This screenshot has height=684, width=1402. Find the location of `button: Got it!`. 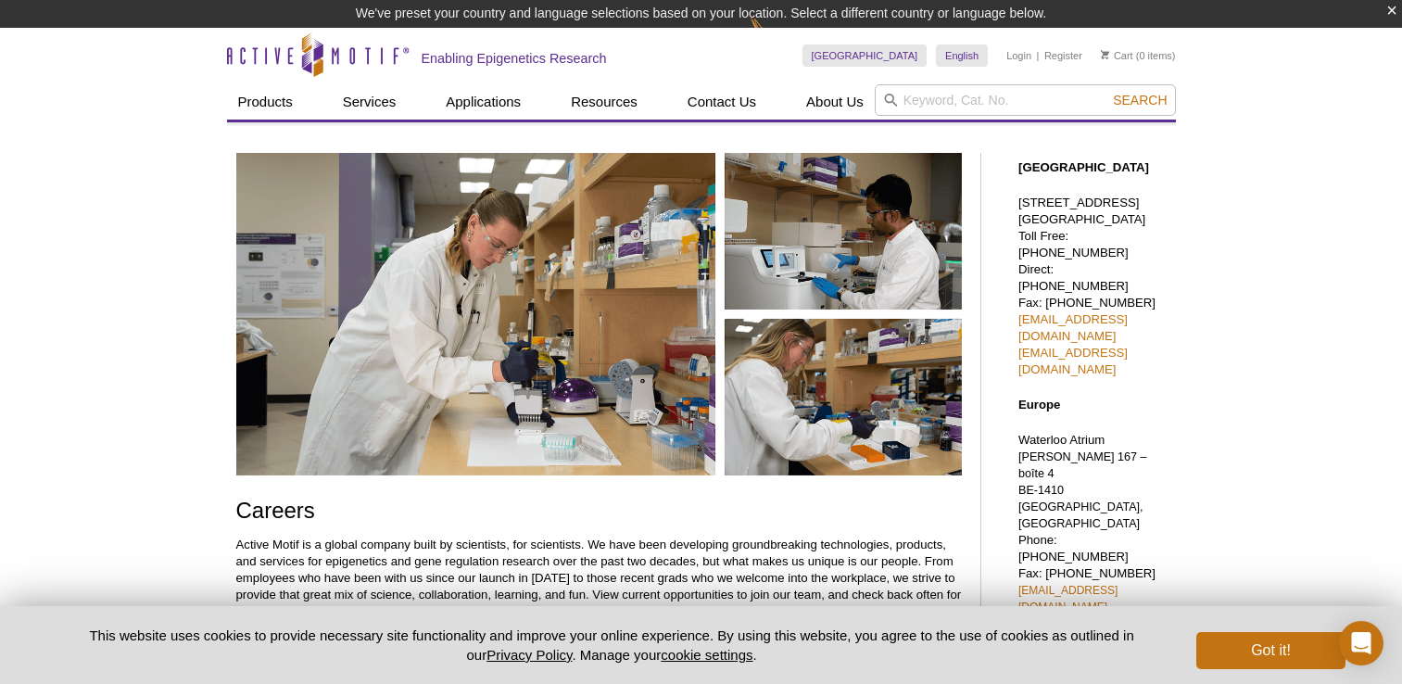

button: Got it! is located at coordinates (1271, 651).